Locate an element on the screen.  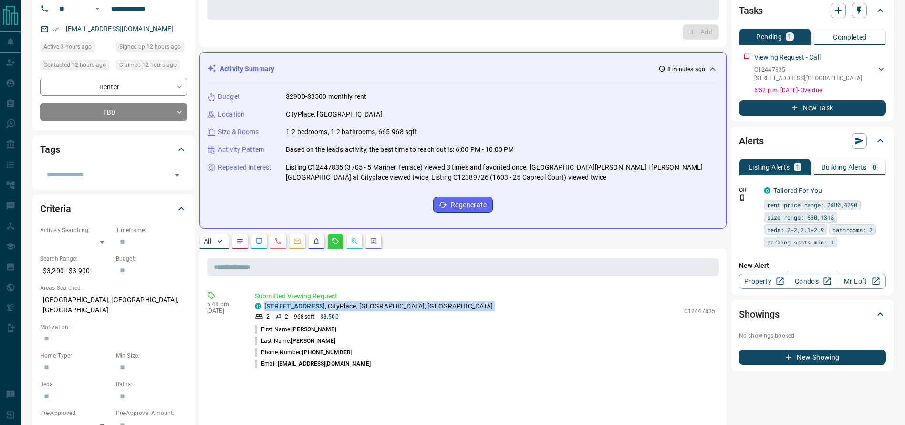
p: Search Range: is located at coordinates (75, 259).